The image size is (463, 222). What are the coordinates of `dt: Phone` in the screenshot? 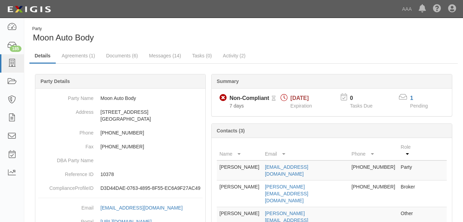 It's located at (66, 131).